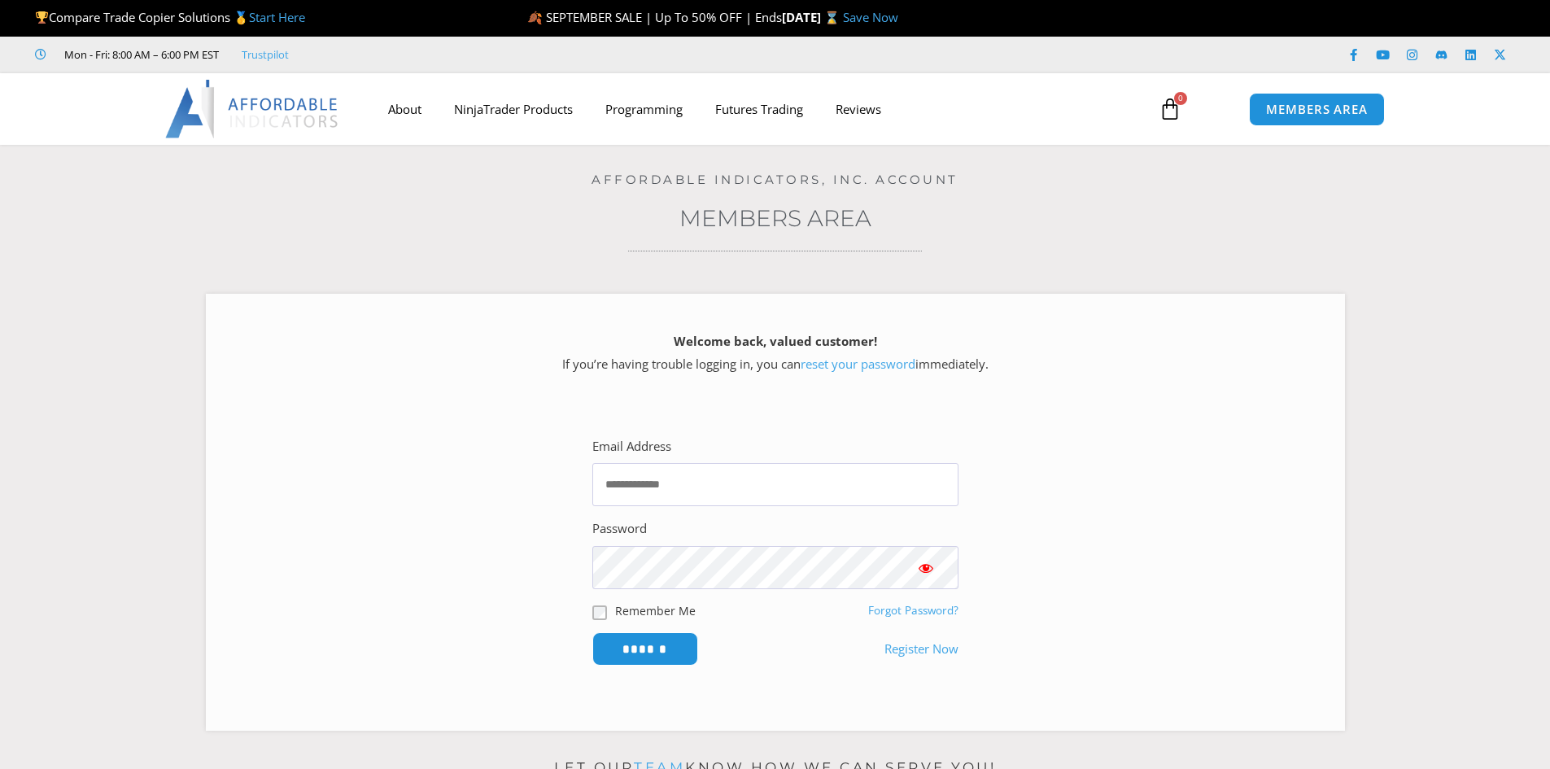 Image resolution: width=1550 pixels, height=769 pixels. What do you see at coordinates (926, 567) in the screenshot?
I see `button: Show password` at bounding box center [926, 567].